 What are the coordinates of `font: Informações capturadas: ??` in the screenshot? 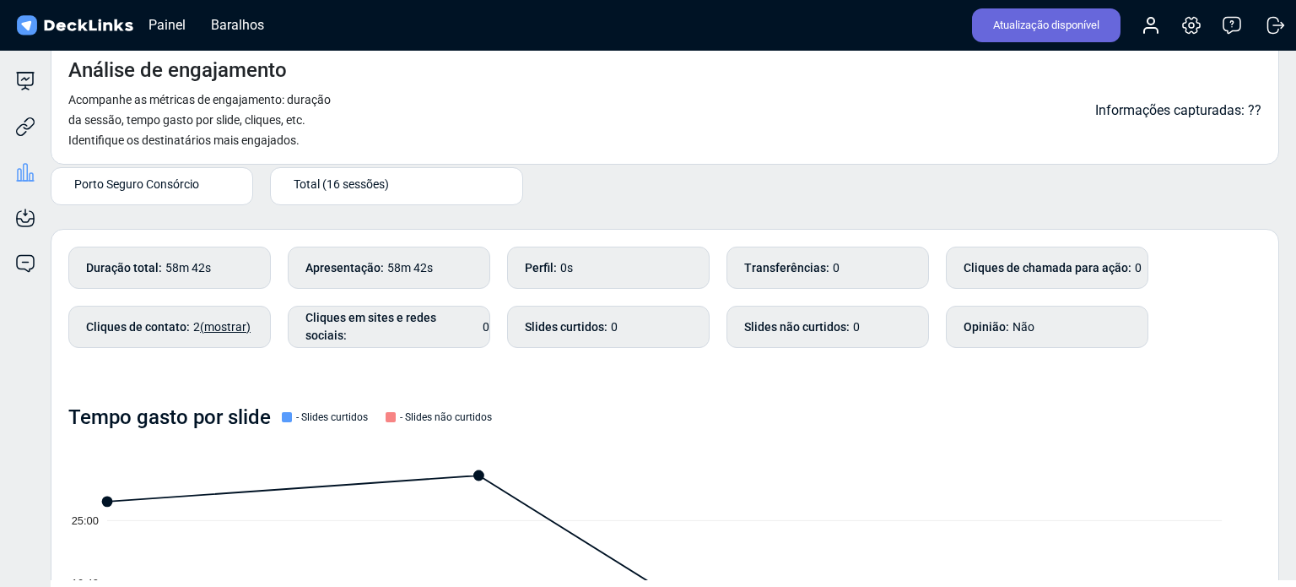 It's located at (1178, 110).